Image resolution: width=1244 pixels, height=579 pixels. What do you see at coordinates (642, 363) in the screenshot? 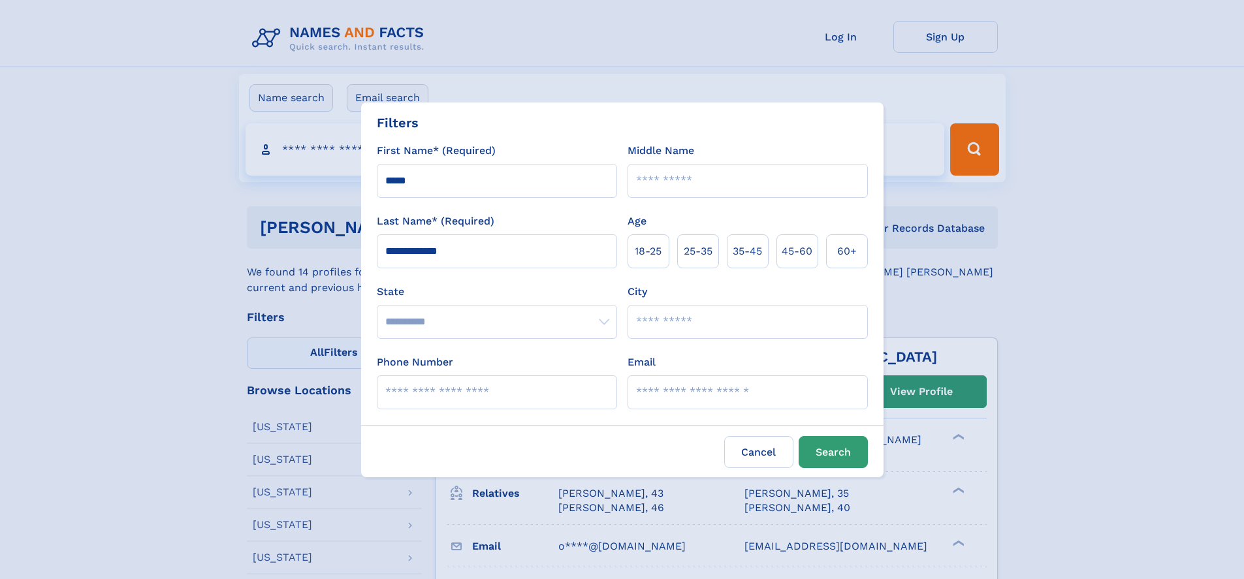
I see `label: Email` at bounding box center [642, 363].